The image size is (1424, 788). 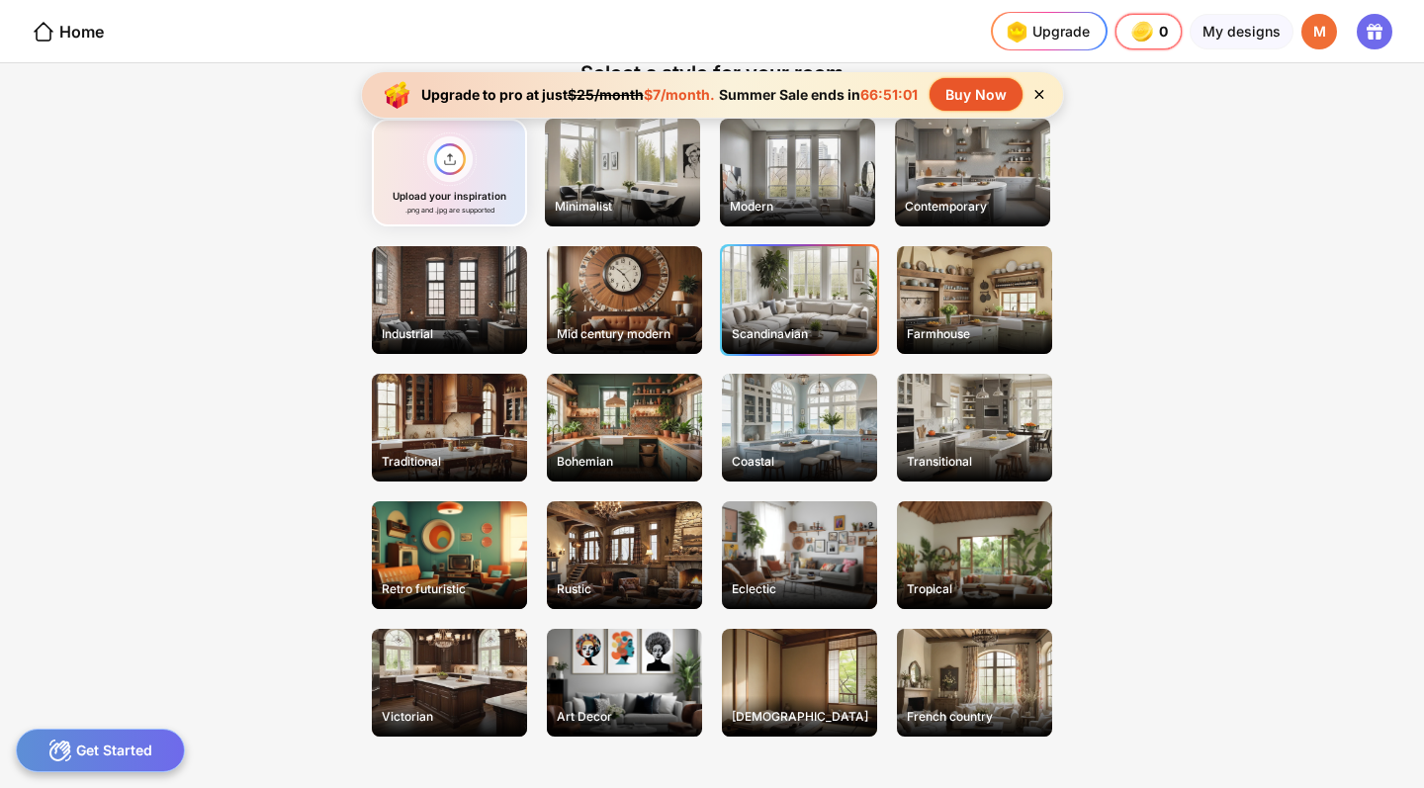 What do you see at coordinates (1241, 32) in the screenshot?
I see `div: My designs` at bounding box center [1241, 32].